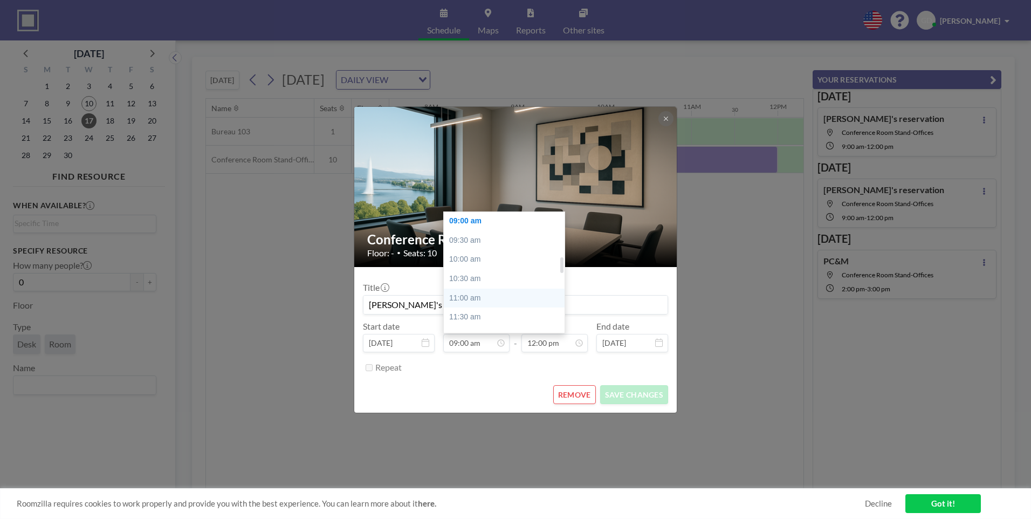  I want to click on div: 09:30 am, so click(507, 241).